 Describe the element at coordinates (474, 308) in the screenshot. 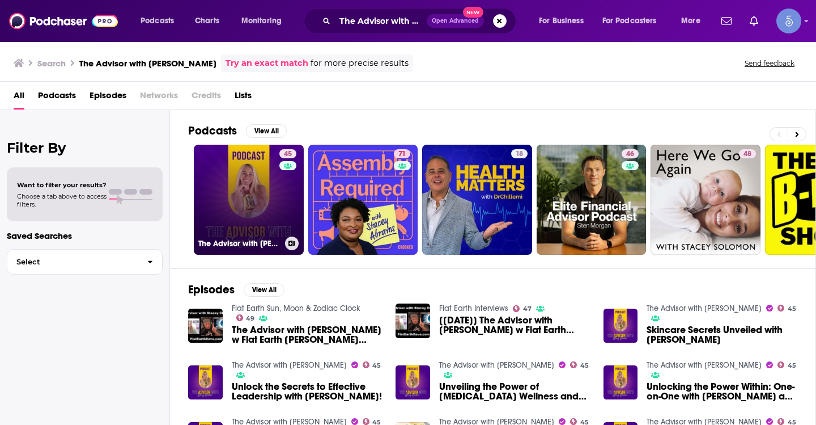

I see `a: Flat Earth Interviews` at that location.